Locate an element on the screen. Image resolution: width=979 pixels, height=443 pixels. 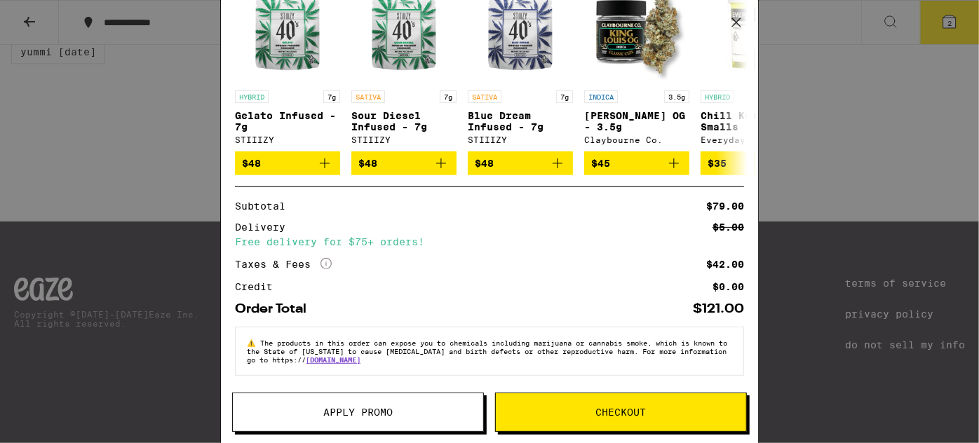
span: Hi. Need any help? is located at coordinates (55, 15).